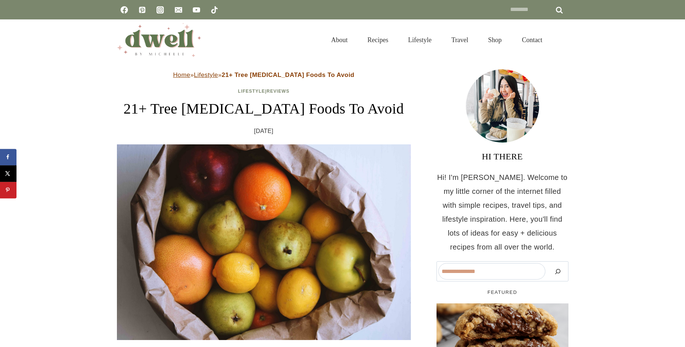  Describe the element at coordinates (181, 75) in the screenshot. I see `a: Home` at that location.